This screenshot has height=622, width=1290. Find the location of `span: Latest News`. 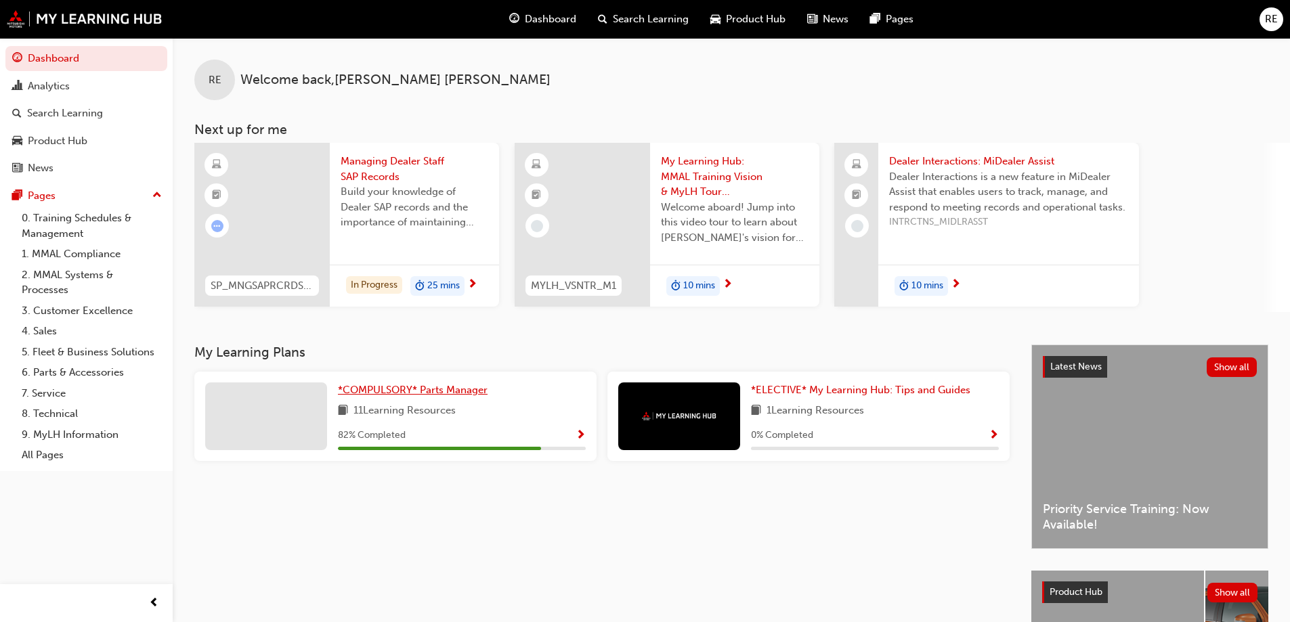

span: Latest News is located at coordinates (1076, 366).